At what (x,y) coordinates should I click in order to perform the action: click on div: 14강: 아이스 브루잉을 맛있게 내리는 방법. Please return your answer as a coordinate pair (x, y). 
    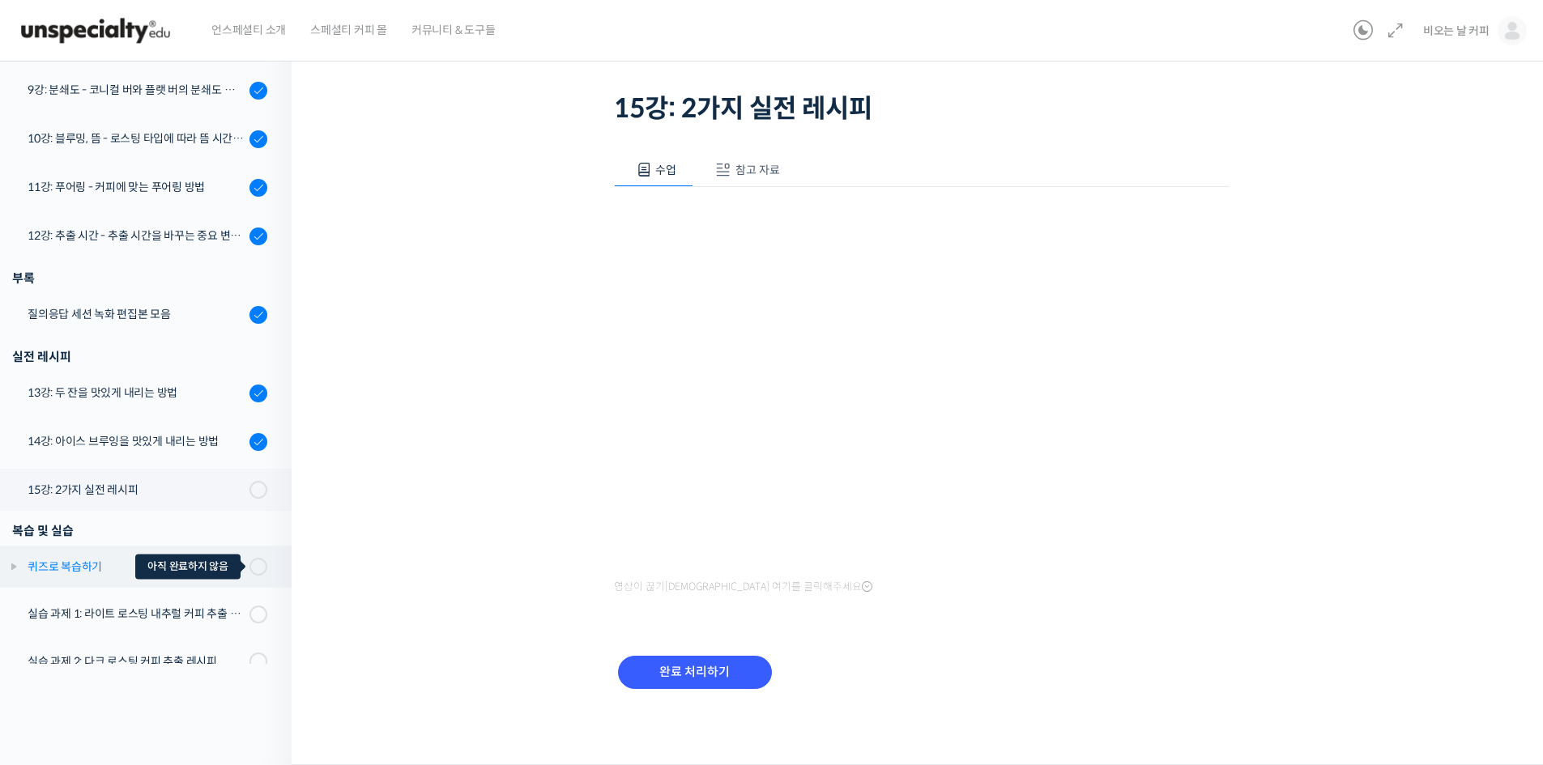
    Looking at the image, I should click on (136, 441).